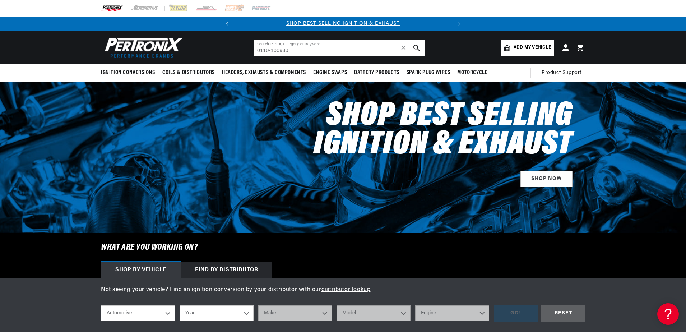 The width and height of the screenshot is (686, 332). What do you see at coordinates (343, 24) in the screenshot?
I see `div: Announcement` at bounding box center [343, 24].